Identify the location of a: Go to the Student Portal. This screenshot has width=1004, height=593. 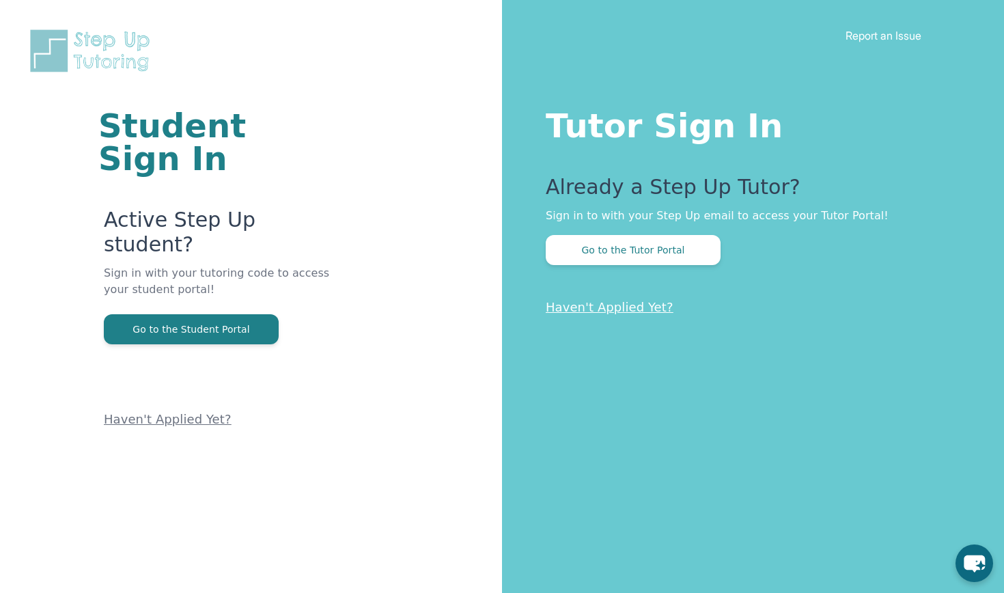
(191, 328).